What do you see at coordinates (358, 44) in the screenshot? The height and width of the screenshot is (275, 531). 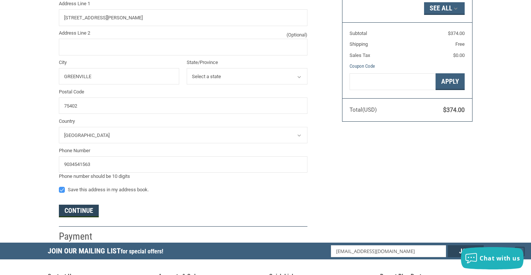 I see `span: Shipping` at bounding box center [358, 44].